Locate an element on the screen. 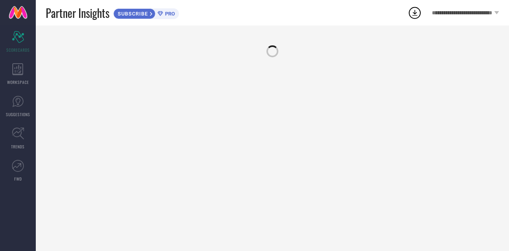  span: WORKSPACE is located at coordinates (18, 82).